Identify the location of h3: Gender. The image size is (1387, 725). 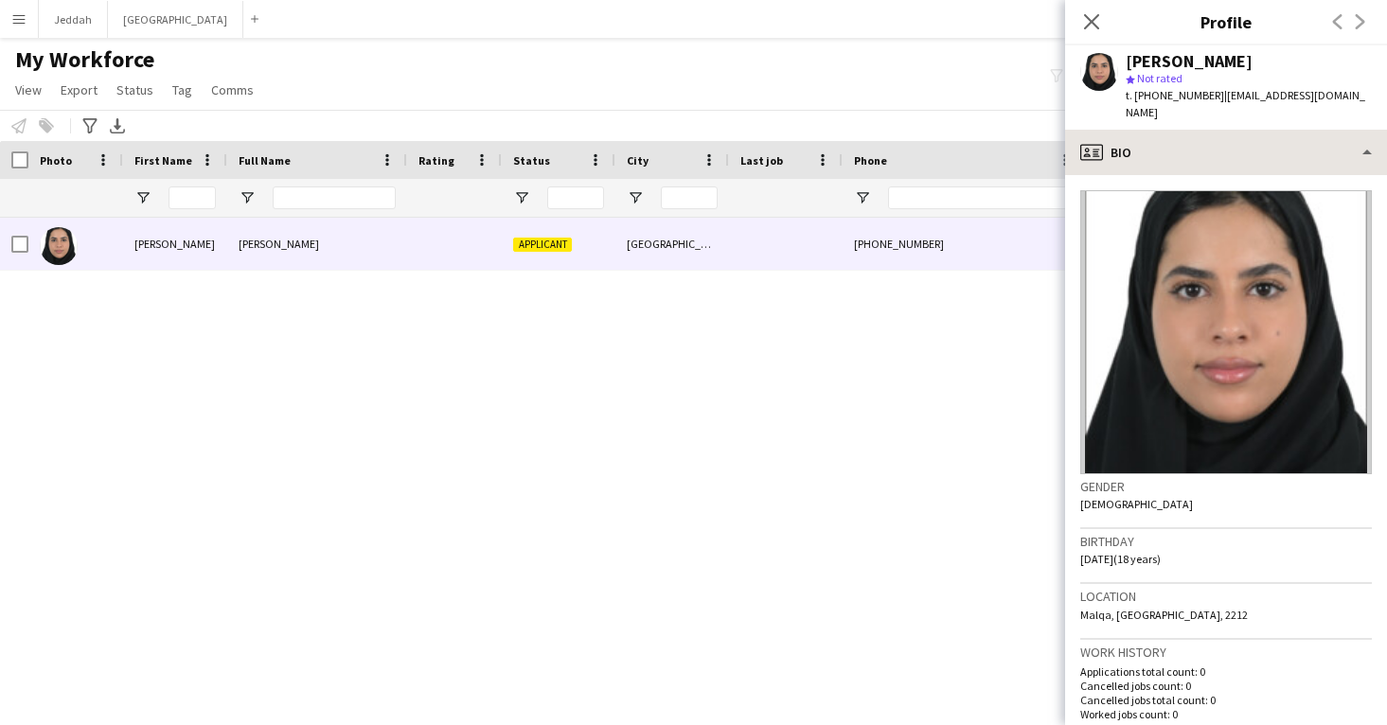
(1226, 487).